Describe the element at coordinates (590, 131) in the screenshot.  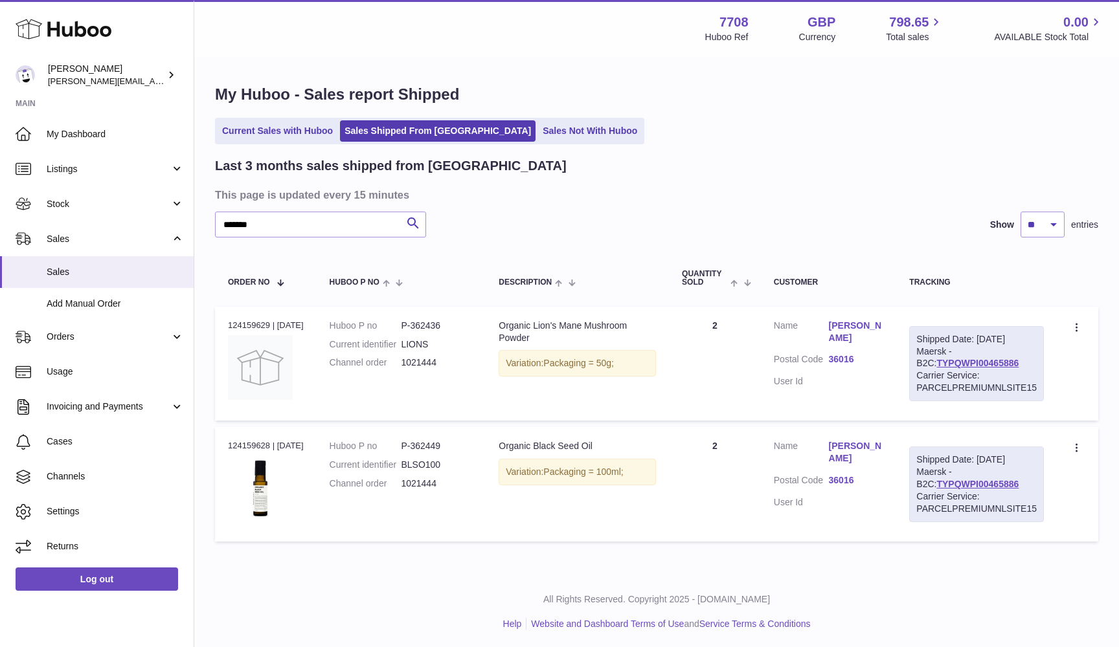
I see `a: Sales Not With Huboo` at that location.